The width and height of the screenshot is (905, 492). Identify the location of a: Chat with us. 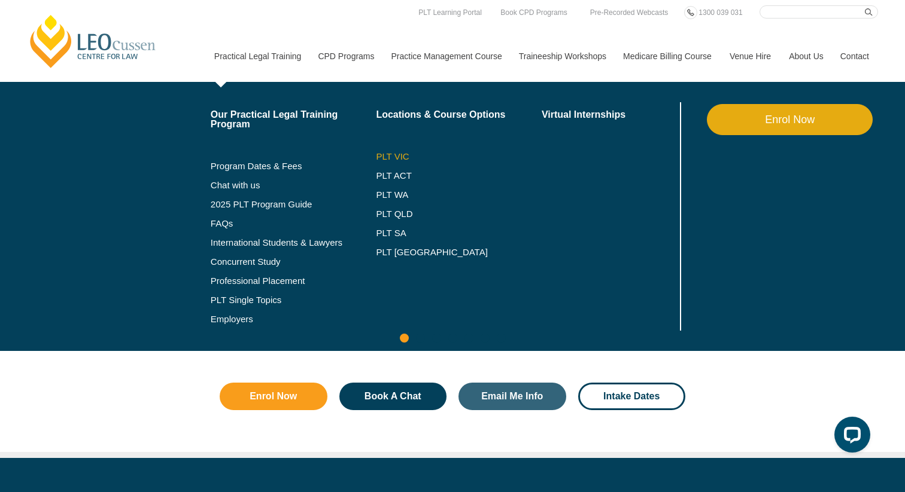
(293, 185).